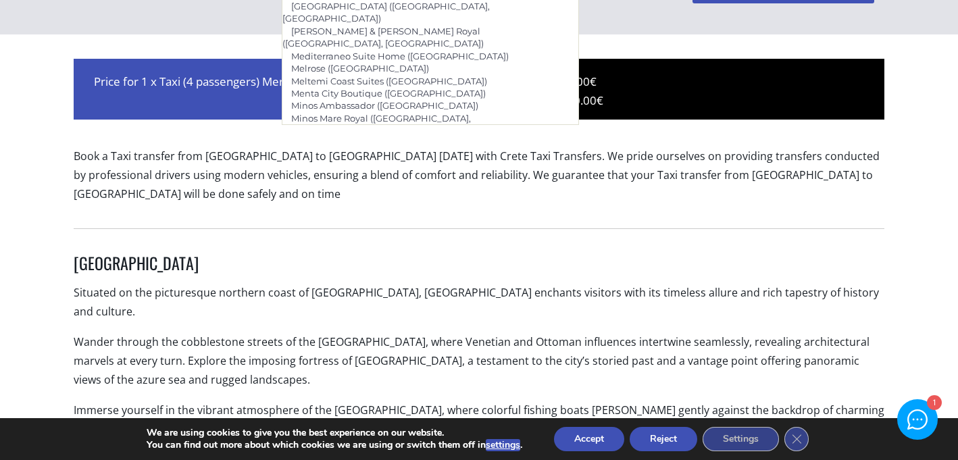 The image size is (958, 460). What do you see at coordinates (796, 439) in the screenshot?
I see `button: Close GDPR Cookie Banner` at bounding box center [796, 439].